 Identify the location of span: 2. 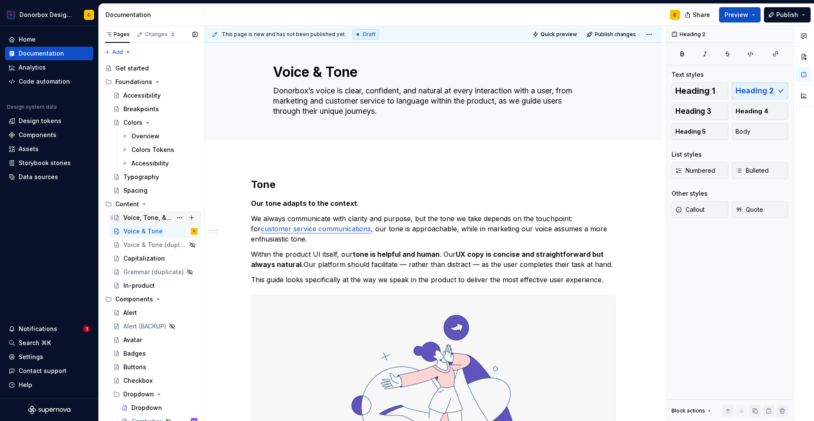
(173, 34).